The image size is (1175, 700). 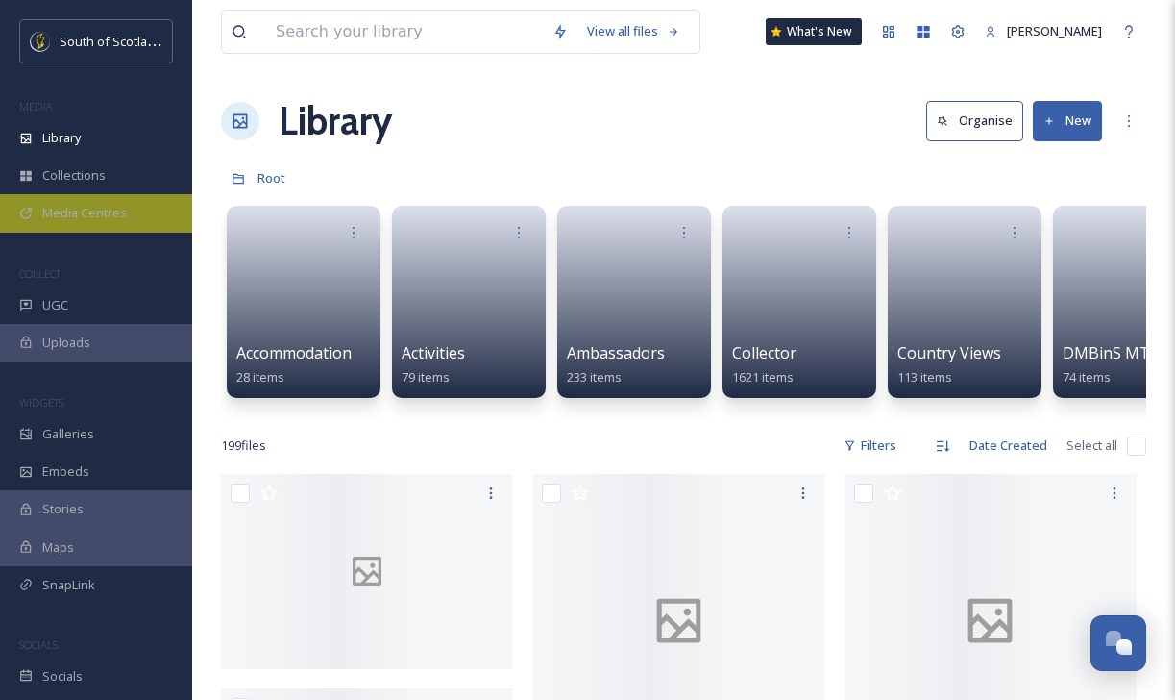 What do you see at coordinates (949, 364) in the screenshot?
I see `a: Country Views113 items` at bounding box center [949, 364].